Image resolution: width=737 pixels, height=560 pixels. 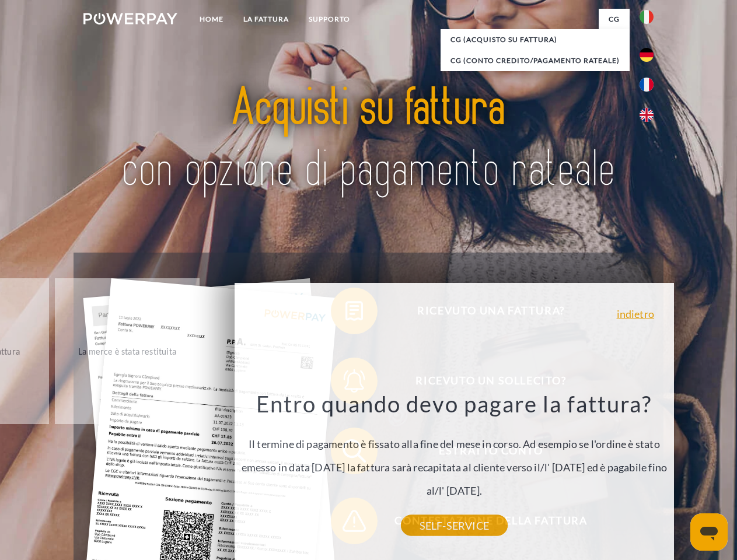 I want to click on img: title-powerpay_it.svg, so click(x=368, y=139).